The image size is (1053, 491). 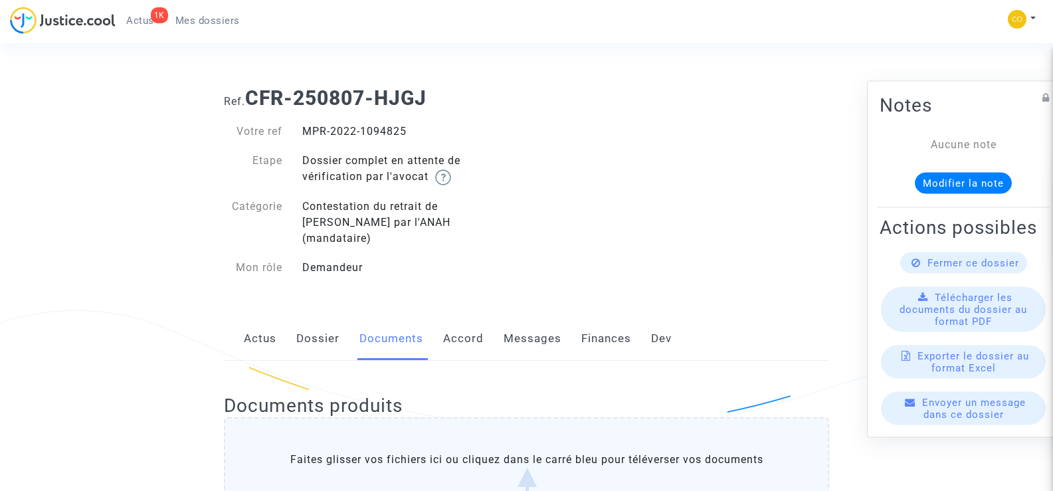 I want to click on div: MPR-2022-1094825, so click(x=409, y=132).